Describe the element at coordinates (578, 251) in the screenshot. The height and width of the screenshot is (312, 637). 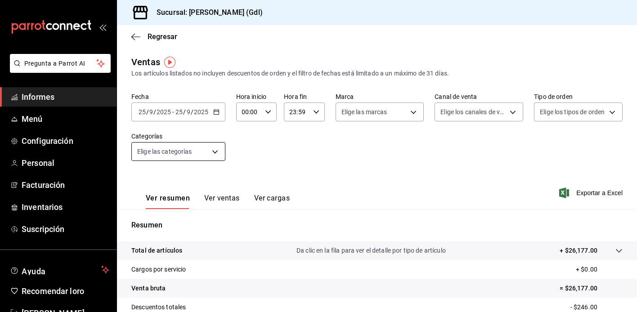
I see `font: + $26,177.00` at that location.